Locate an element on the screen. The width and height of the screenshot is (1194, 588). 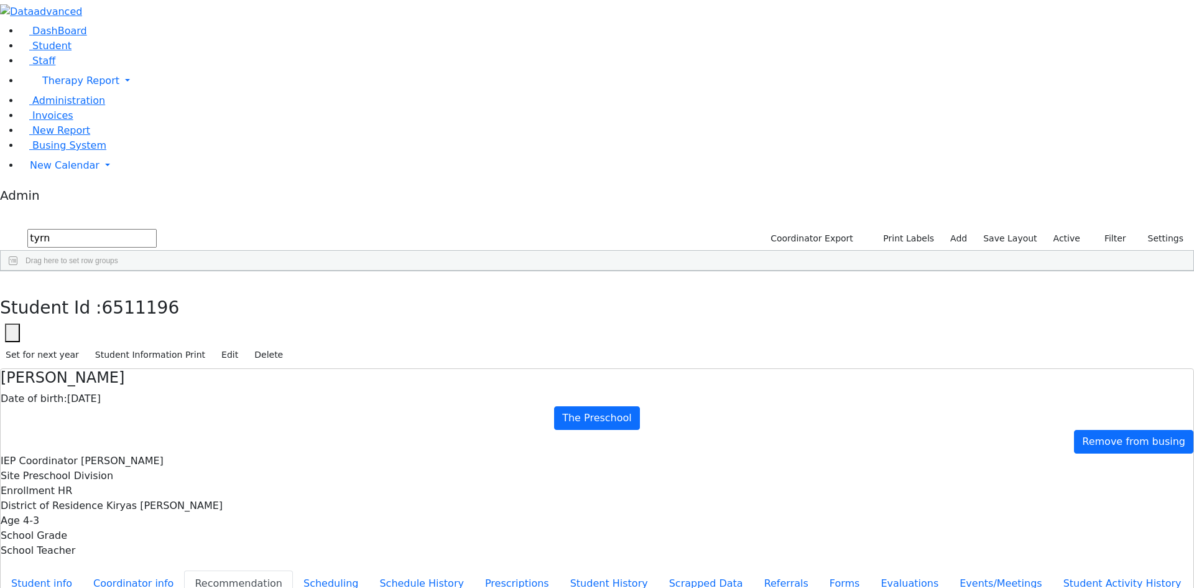
span: Busing System is located at coordinates (69, 145).